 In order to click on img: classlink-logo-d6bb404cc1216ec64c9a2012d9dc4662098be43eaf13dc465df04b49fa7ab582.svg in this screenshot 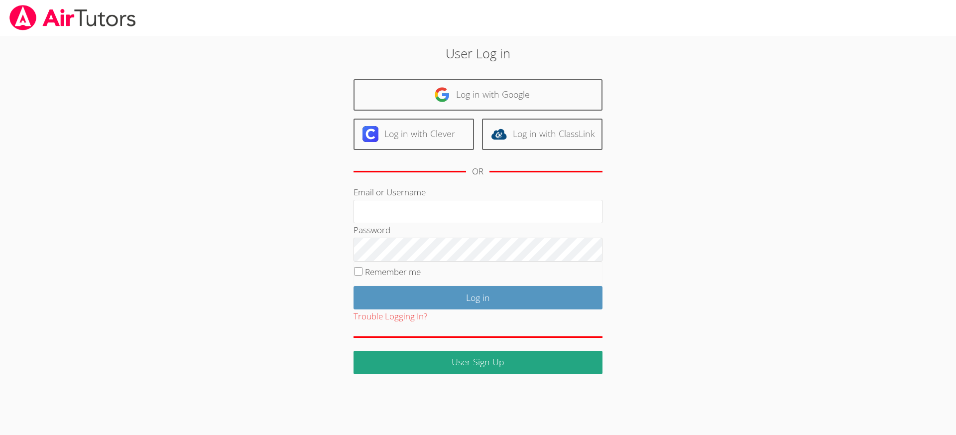, I will do `click(499, 134)`.